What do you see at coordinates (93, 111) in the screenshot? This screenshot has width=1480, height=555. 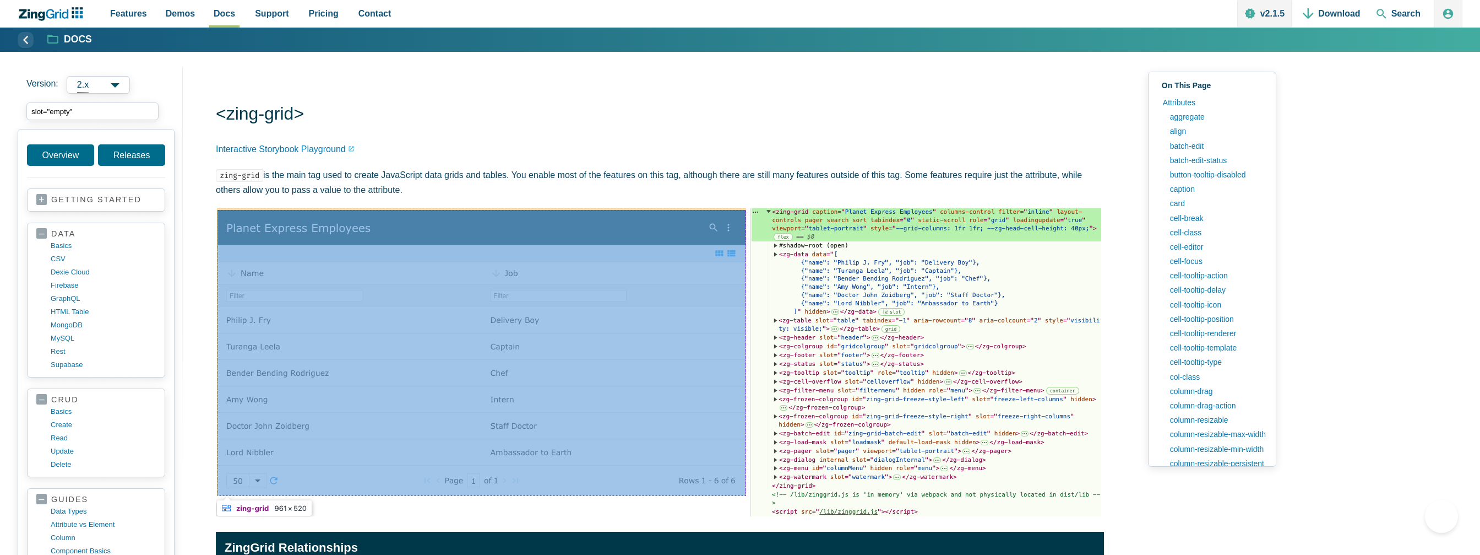 I see `input: search input` at bounding box center [93, 111].